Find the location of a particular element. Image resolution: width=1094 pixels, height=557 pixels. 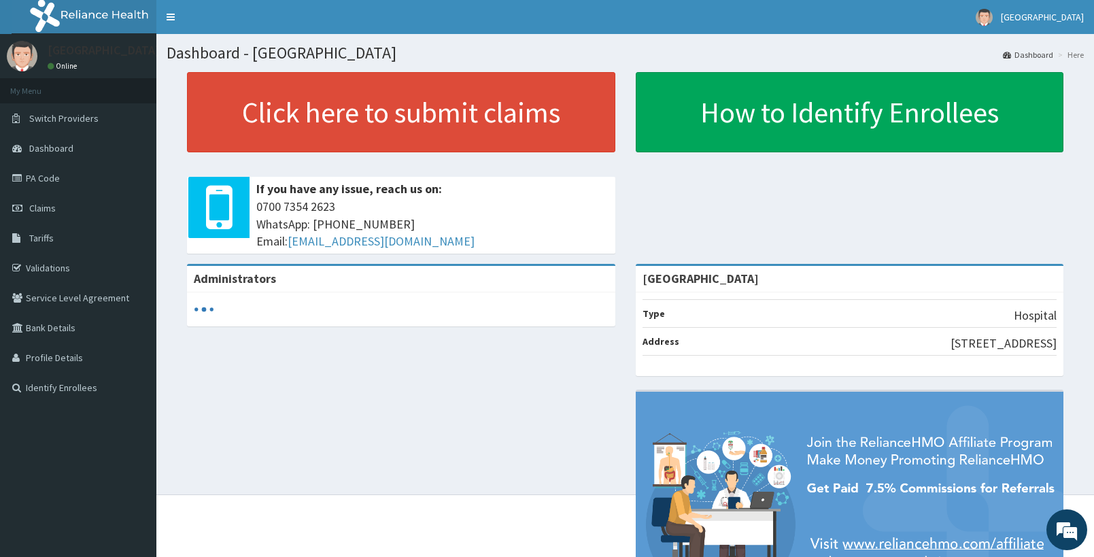

a: Dashboard is located at coordinates (1028, 54).